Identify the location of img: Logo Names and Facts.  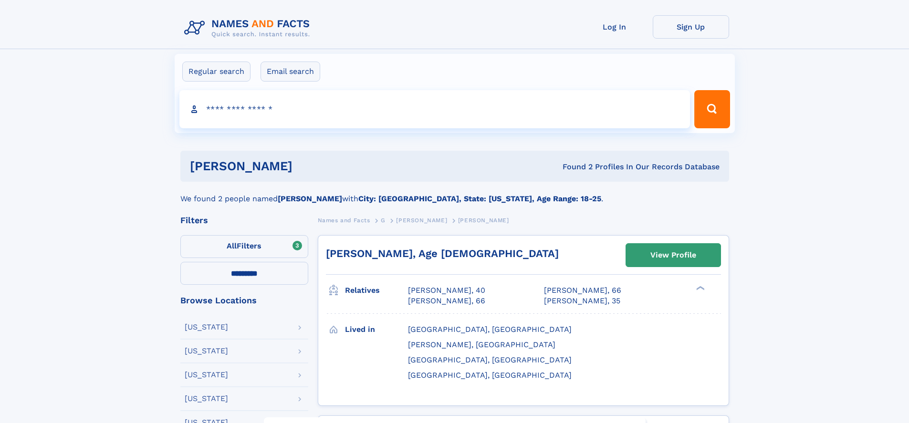
(249, 28).